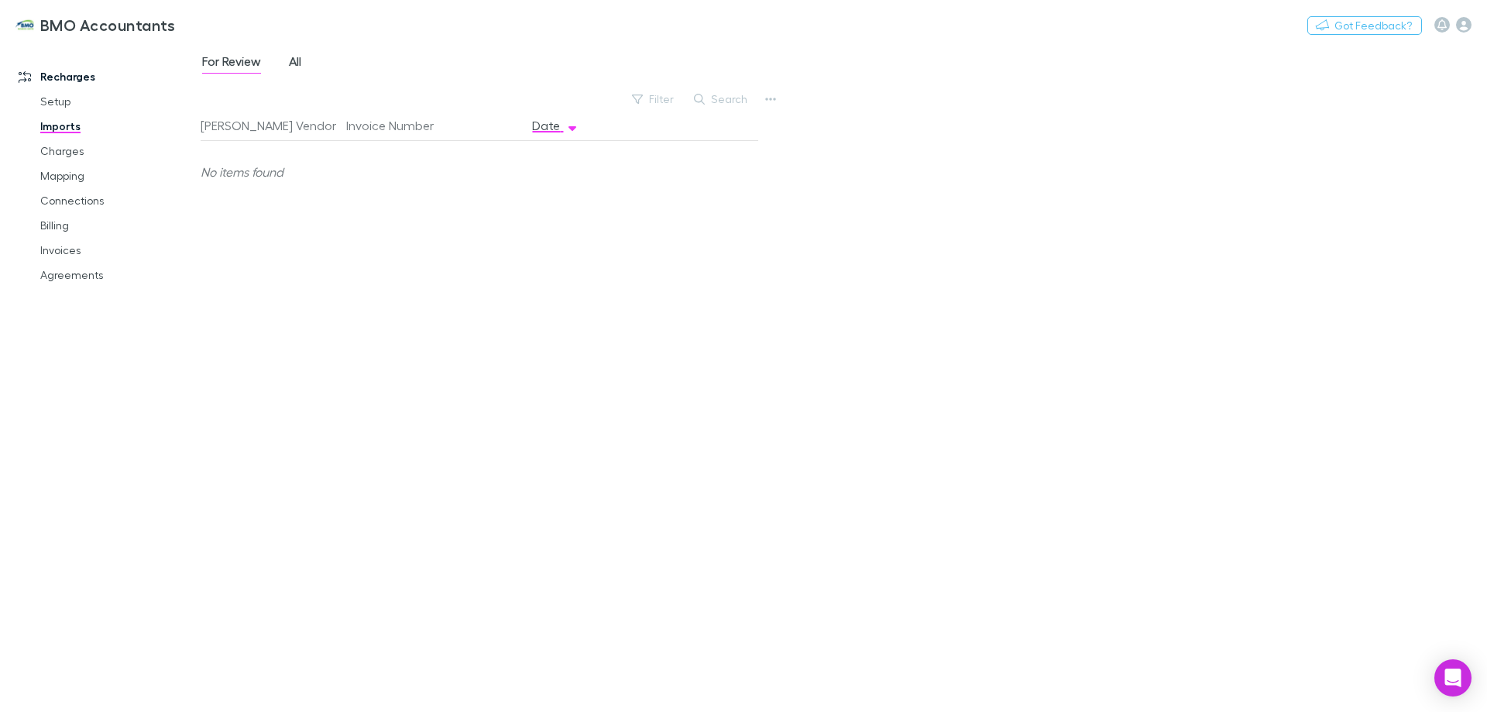 The height and width of the screenshot is (712, 1487). Describe the element at coordinates (117, 275) in the screenshot. I see `a: Agreements` at that location.